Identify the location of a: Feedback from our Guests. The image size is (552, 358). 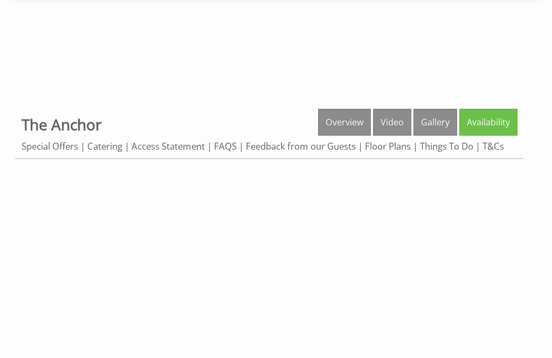
(301, 147).